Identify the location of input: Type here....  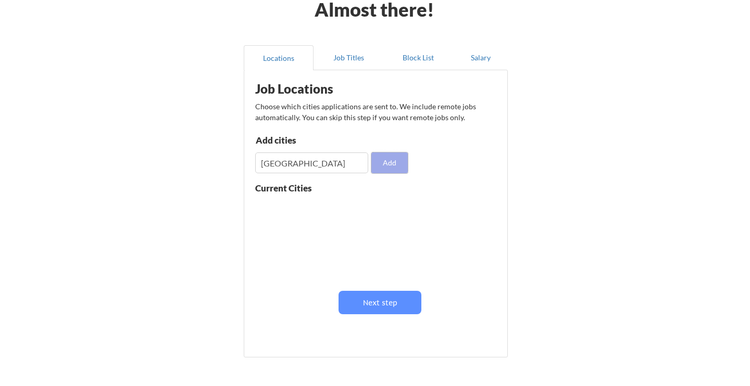
(311, 163).